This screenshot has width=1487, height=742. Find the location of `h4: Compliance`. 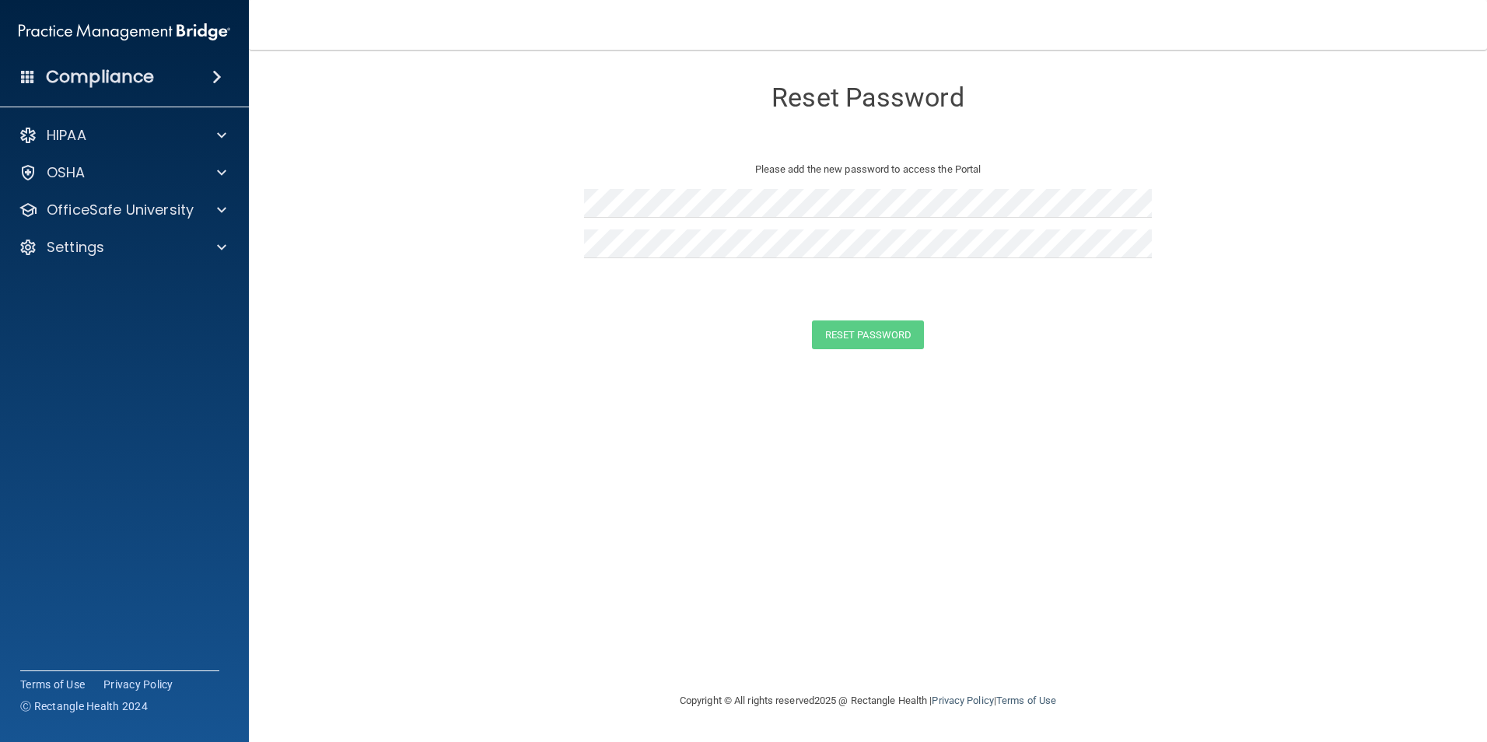

h4: Compliance is located at coordinates (100, 77).